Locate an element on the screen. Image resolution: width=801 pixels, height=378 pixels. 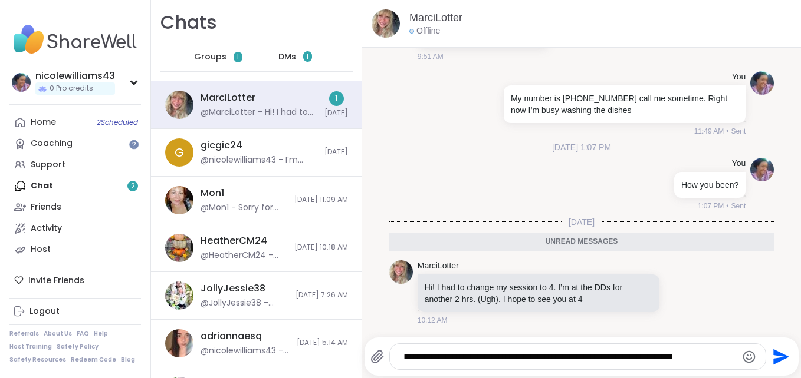
a: Activity is located at coordinates (75, 229).